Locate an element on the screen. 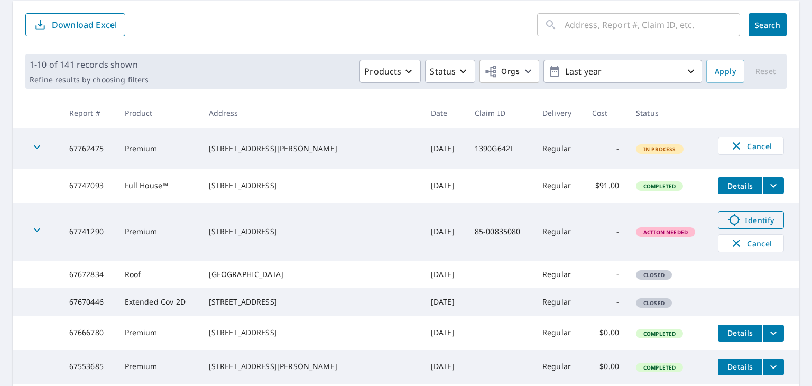 Image resolution: width=812 pixels, height=386 pixels. span: Identify is located at coordinates (751, 220).